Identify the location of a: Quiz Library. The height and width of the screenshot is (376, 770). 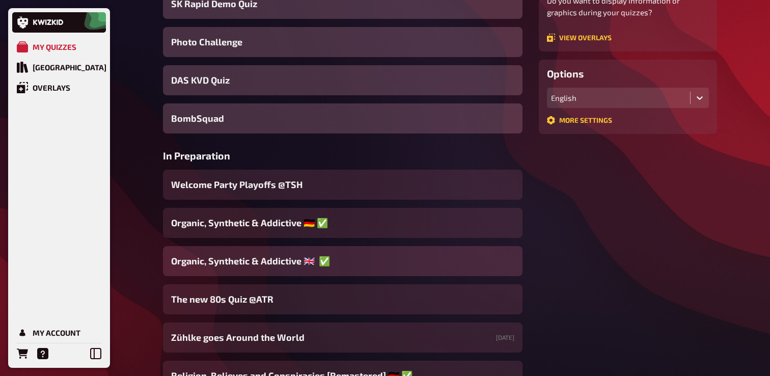
(59, 67).